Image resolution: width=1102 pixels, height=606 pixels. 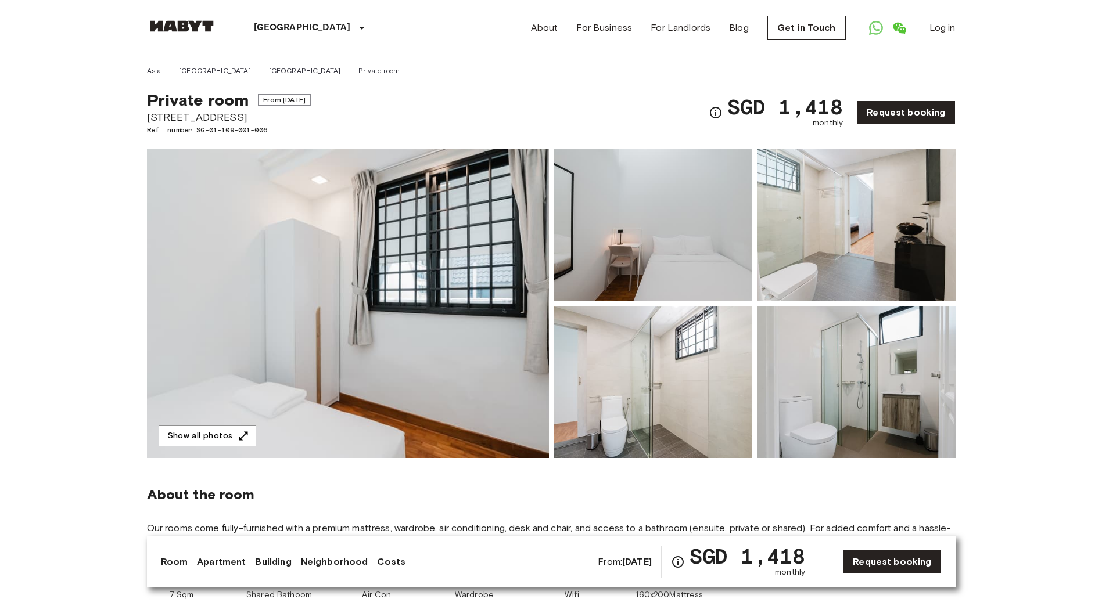 I want to click on a: For Business, so click(x=604, y=28).